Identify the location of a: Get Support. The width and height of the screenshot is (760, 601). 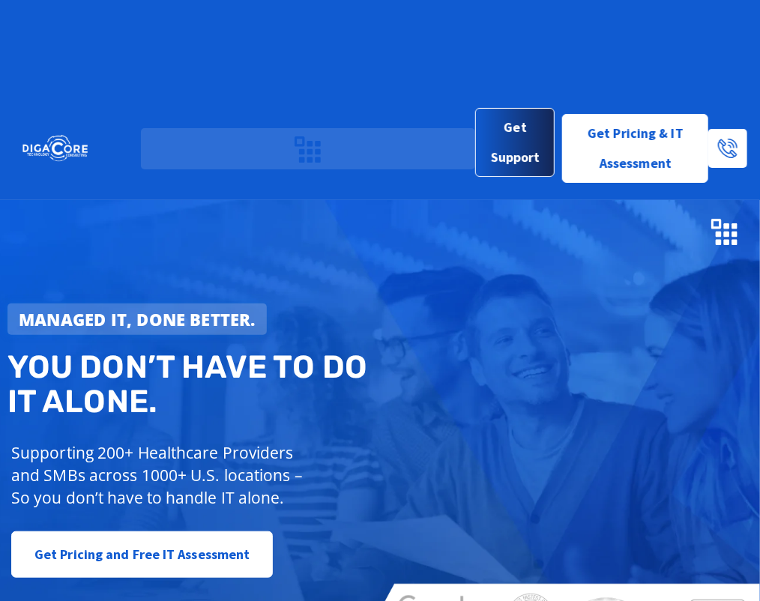
(515, 143).